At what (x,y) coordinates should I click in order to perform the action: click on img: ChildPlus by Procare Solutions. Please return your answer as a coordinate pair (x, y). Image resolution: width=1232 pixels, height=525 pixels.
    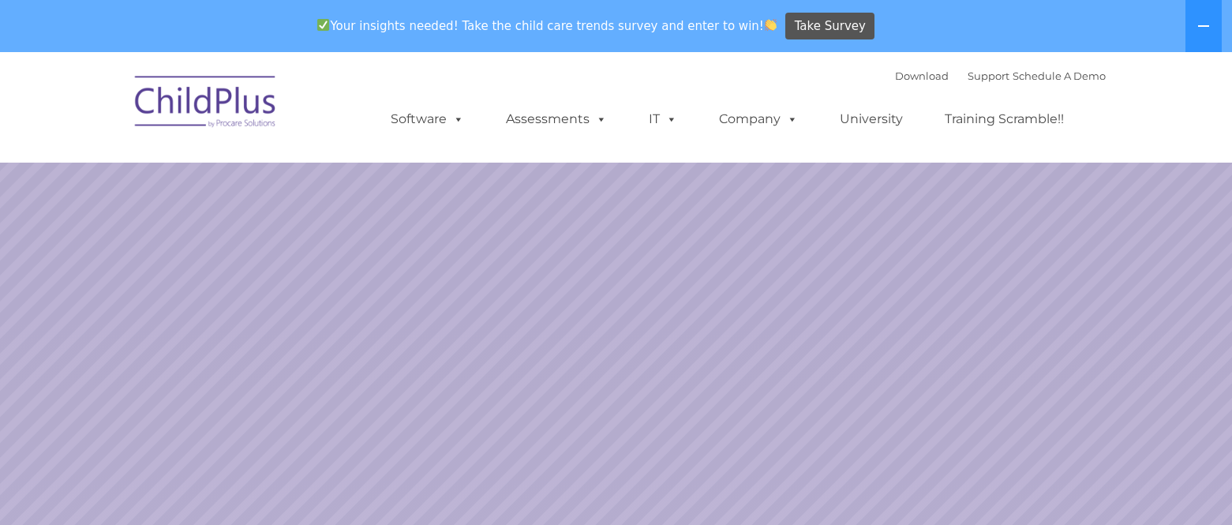
    Looking at the image, I should click on (206, 104).